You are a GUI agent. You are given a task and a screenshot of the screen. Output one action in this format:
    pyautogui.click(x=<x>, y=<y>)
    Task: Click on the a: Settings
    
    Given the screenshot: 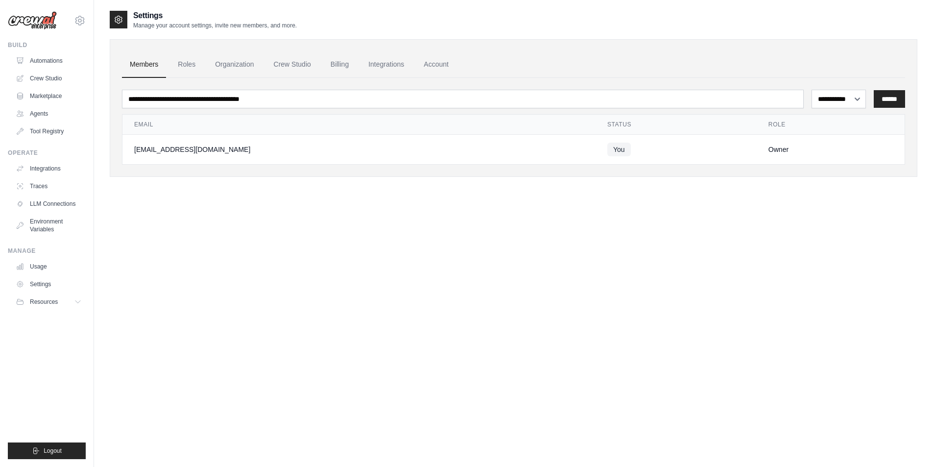 What is the action you would take?
    pyautogui.click(x=48, y=284)
    